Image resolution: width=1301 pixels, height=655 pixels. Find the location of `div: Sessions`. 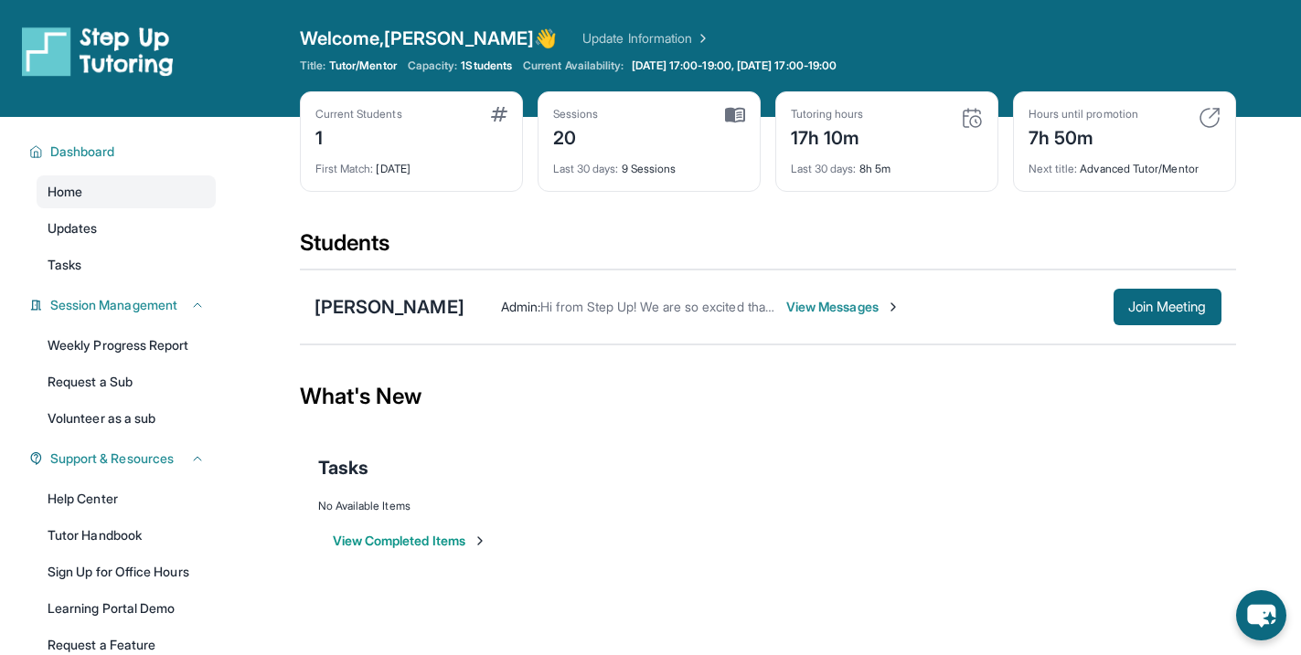

div: Sessions is located at coordinates (576, 114).